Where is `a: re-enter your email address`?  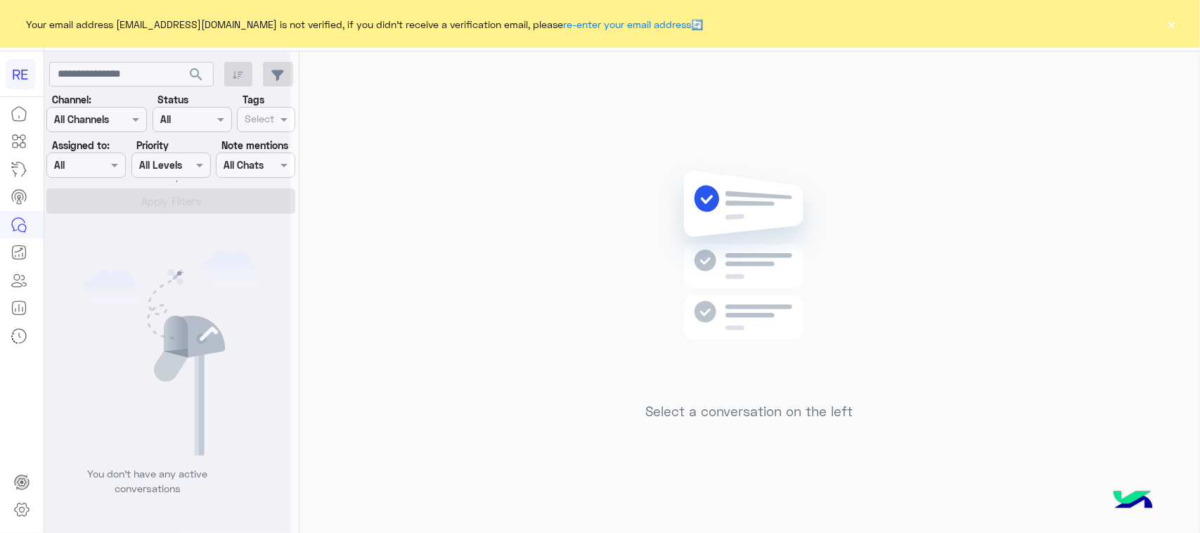
a: re-enter your email address is located at coordinates (628, 24).